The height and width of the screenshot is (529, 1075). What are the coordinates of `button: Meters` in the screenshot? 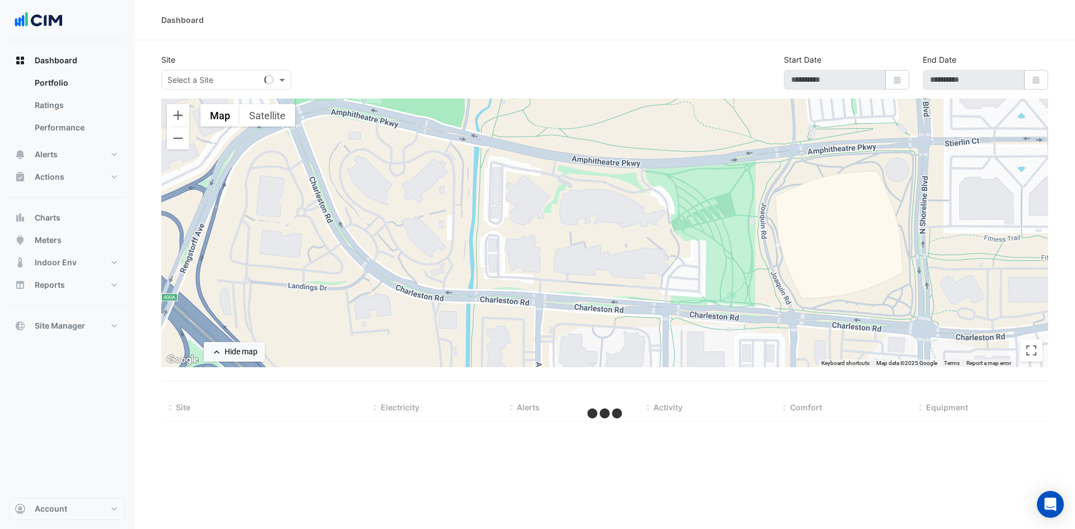 It's located at (67, 240).